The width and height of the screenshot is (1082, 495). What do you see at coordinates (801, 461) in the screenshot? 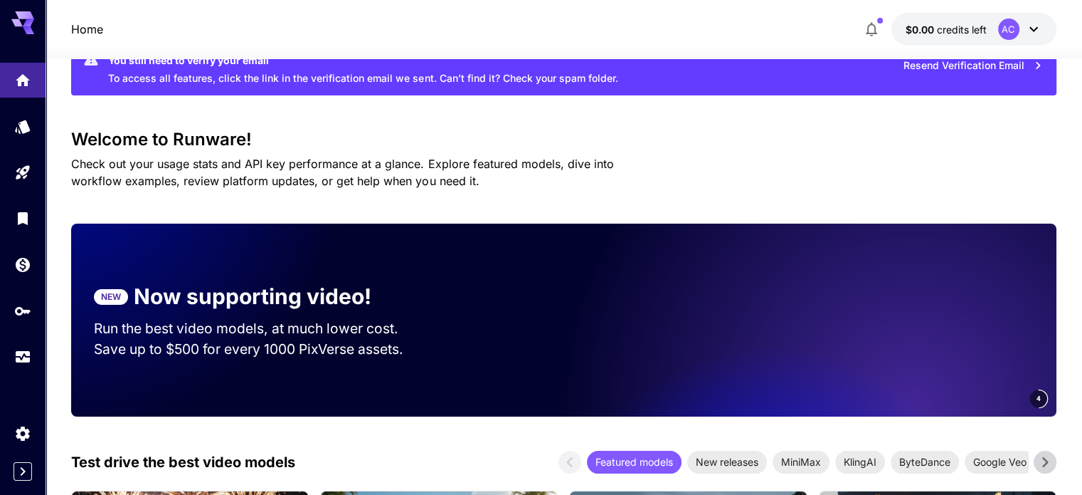
I see `span: MiniMax` at bounding box center [801, 461].